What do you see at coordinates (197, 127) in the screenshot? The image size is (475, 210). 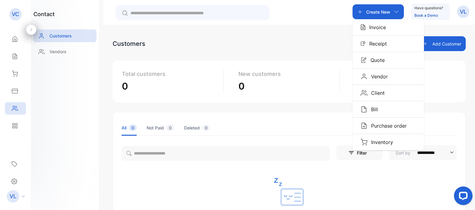 I see `li: Deleted` at bounding box center [197, 127].